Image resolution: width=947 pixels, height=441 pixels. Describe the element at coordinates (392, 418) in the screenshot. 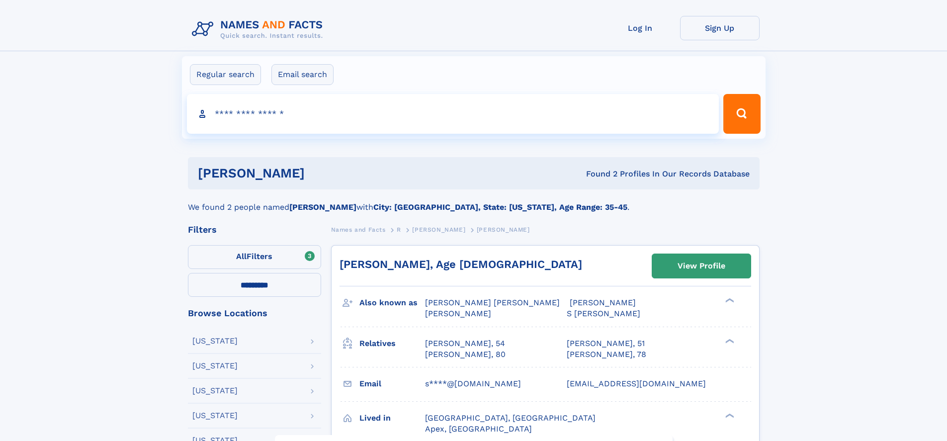

I see `h3: Lived in` at that location.